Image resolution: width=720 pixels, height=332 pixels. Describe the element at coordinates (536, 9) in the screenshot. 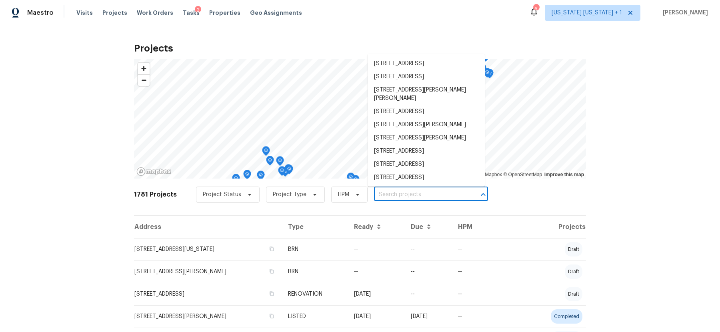

I see `div: 6` at that location.